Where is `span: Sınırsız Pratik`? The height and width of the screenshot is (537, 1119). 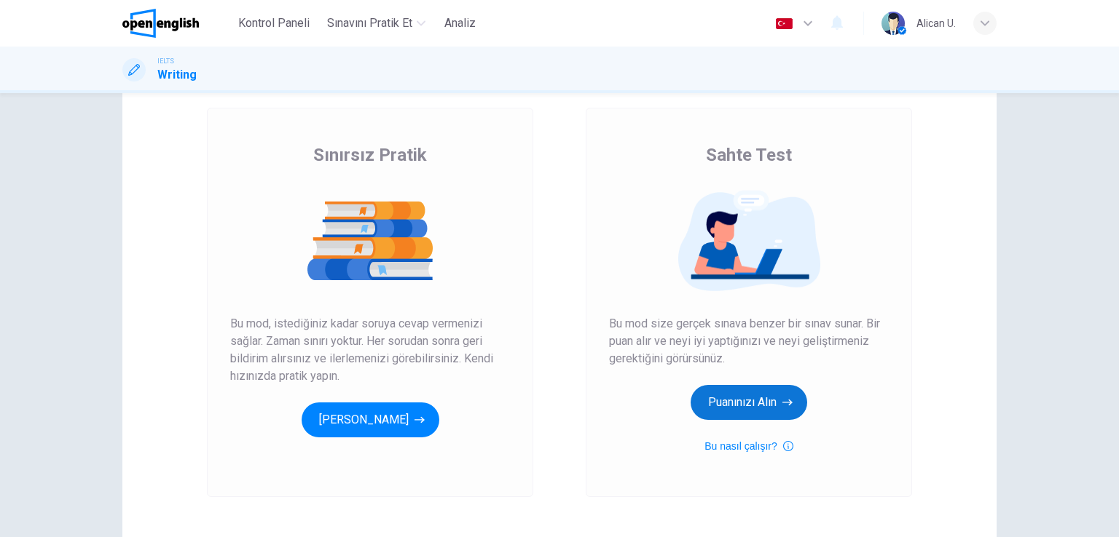
span: Sınırsız Pratik is located at coordinates (370, 155).